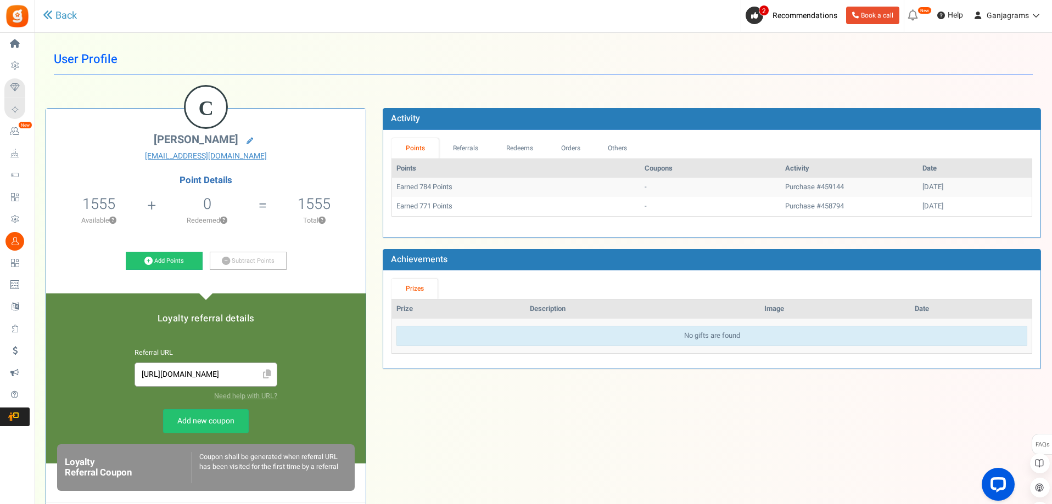 The height and width of the screenshot is (504, 1052). I want to click on b: Activity, so click(405, 119).